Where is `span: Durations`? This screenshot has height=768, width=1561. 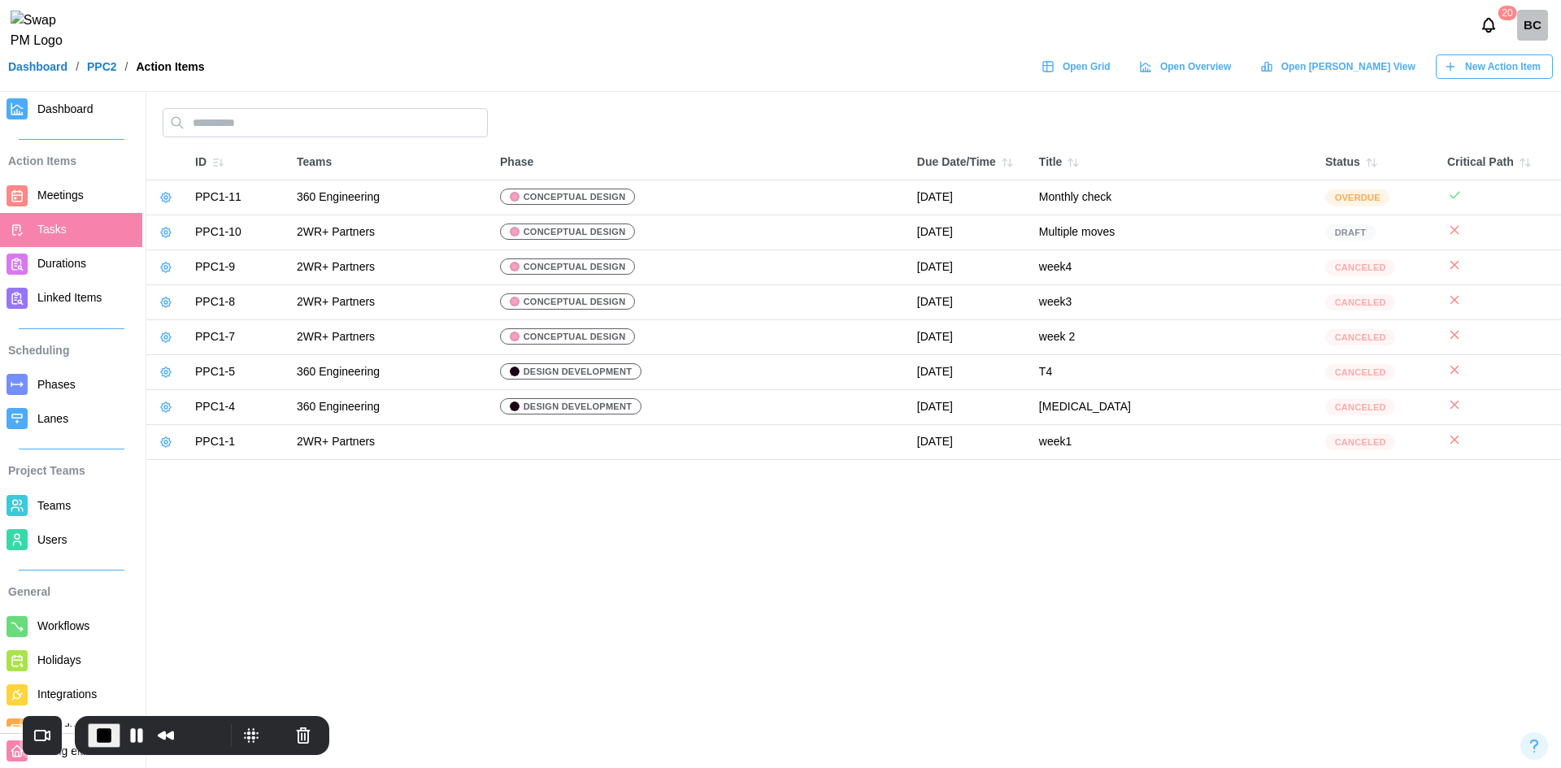 span: Durations is located at coordinates (62, 263).